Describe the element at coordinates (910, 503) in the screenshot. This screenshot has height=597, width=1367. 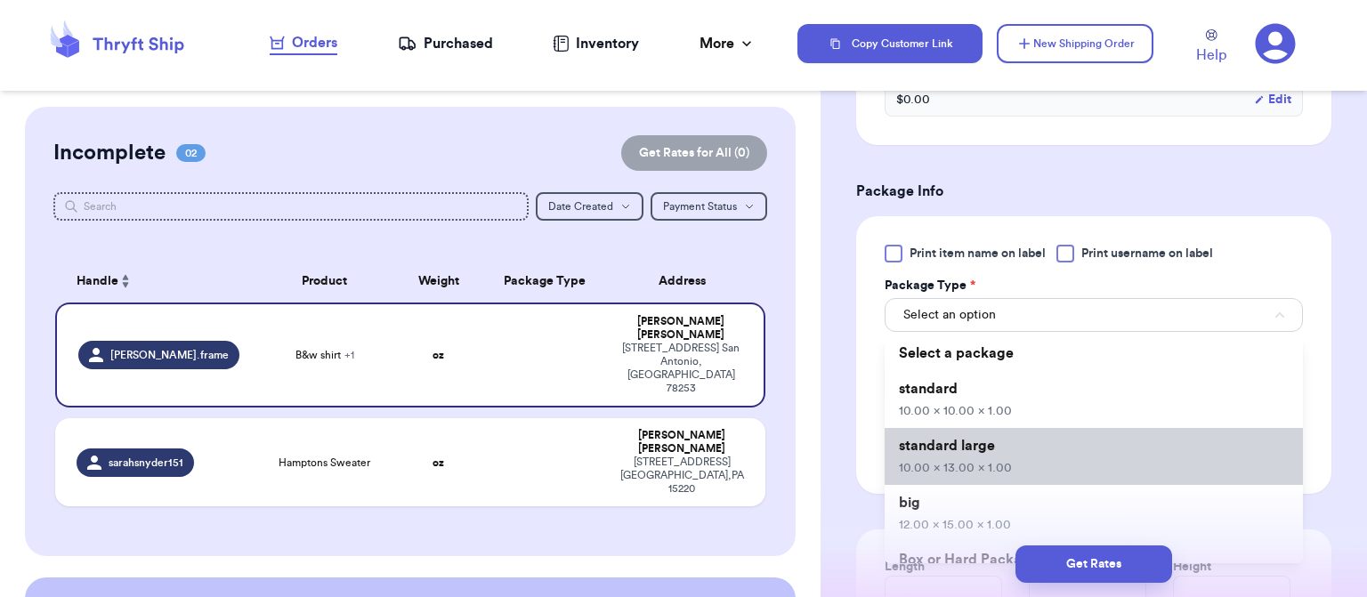
I see `span: big` at that location.